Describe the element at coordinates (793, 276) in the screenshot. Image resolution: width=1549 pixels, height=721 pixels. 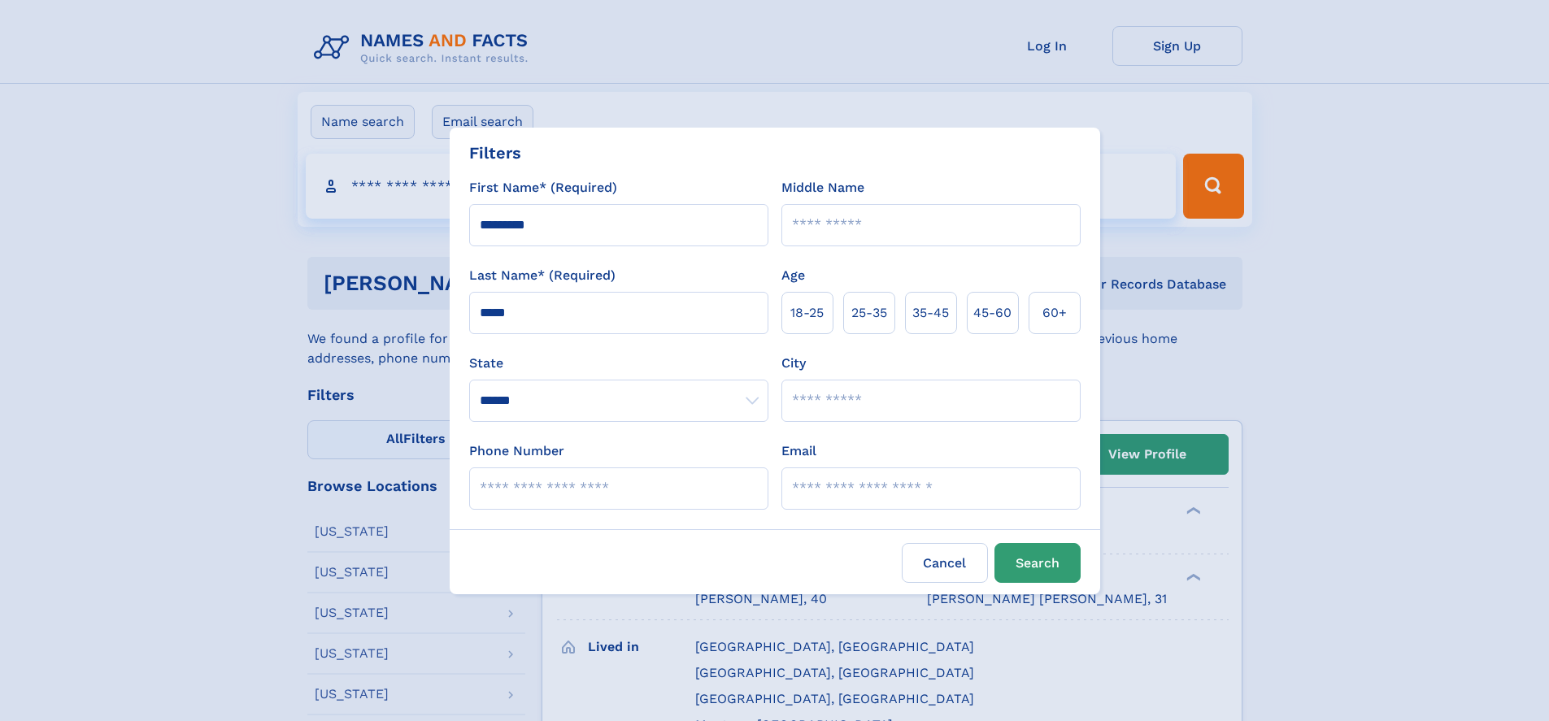
I see `label: Age` at that location.